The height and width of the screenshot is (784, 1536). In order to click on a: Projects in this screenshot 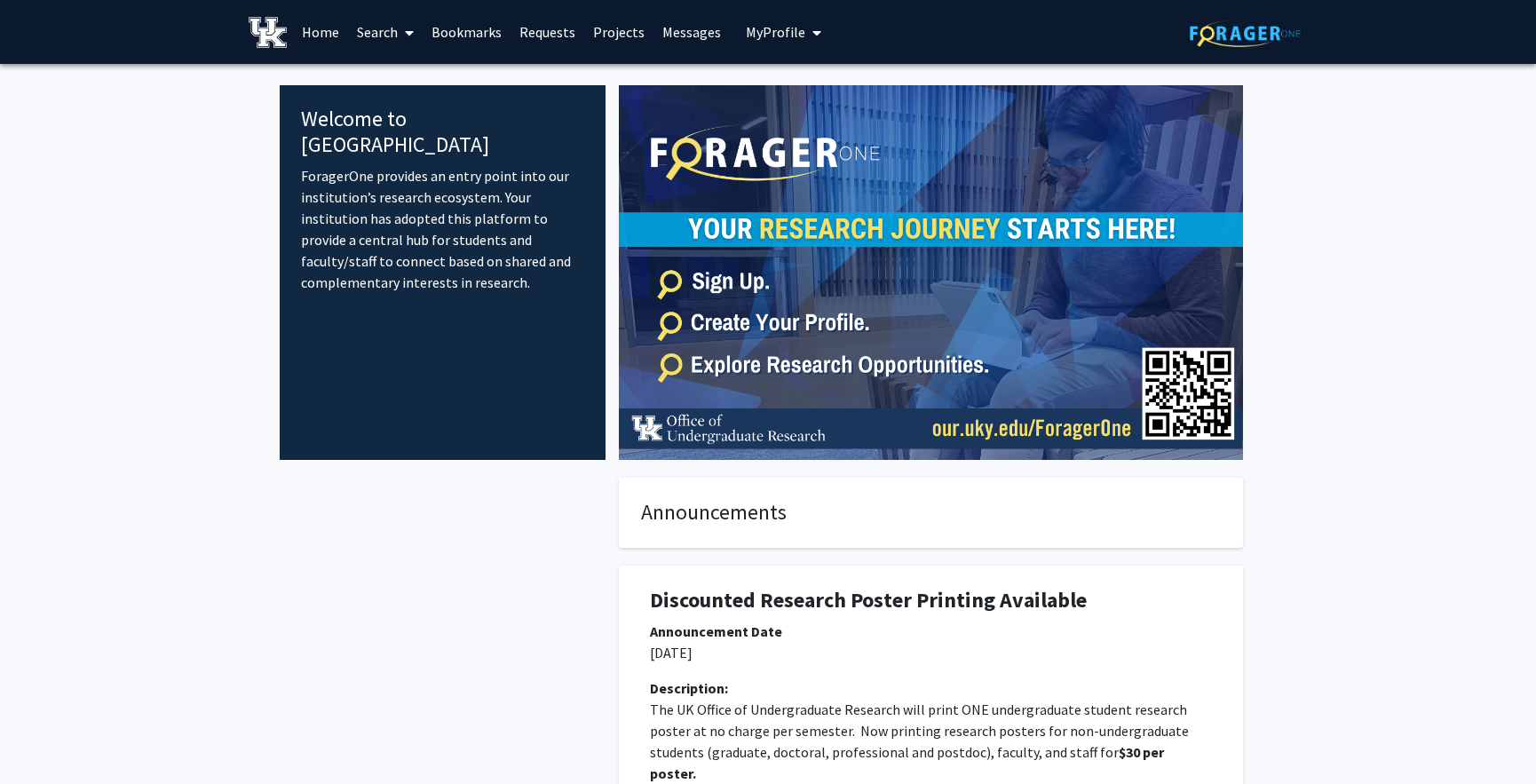, I will do `click(619, 31)`.